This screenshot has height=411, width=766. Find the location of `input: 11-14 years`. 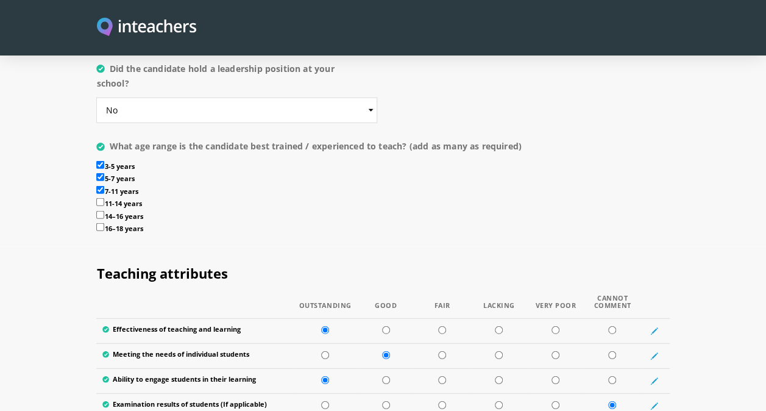

input: 11-14 years is located at coordinates (100, 202).